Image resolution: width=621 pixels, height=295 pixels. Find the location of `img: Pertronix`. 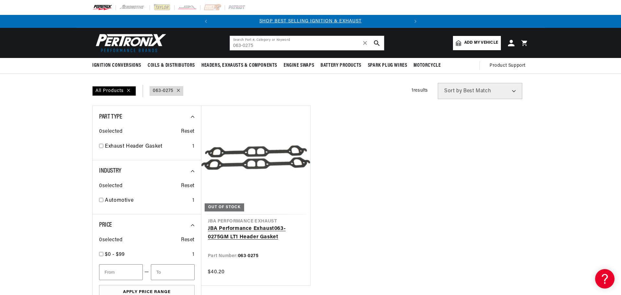

img: Pertronix is located at coordinates (130, 43).